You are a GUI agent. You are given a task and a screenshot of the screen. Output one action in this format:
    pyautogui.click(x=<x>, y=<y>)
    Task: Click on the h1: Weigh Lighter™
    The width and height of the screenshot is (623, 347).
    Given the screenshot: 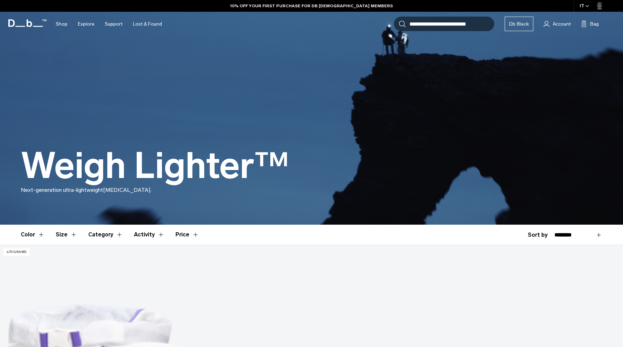 What is the action you would take?
    pyautogui.click(x=155, y=166)
    